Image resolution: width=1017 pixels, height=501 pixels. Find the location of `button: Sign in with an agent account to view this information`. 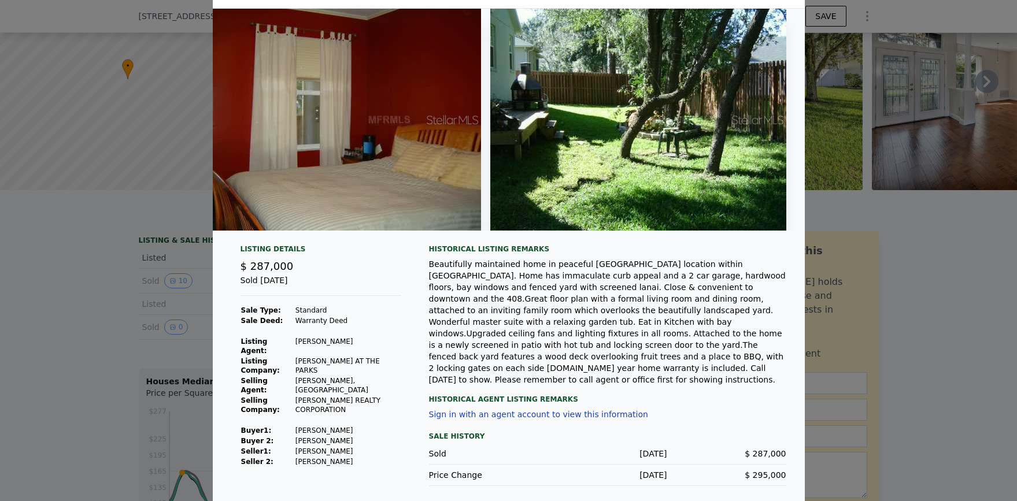

button: Sign in with an agent account to view this information is located at coordinates (538, 414).